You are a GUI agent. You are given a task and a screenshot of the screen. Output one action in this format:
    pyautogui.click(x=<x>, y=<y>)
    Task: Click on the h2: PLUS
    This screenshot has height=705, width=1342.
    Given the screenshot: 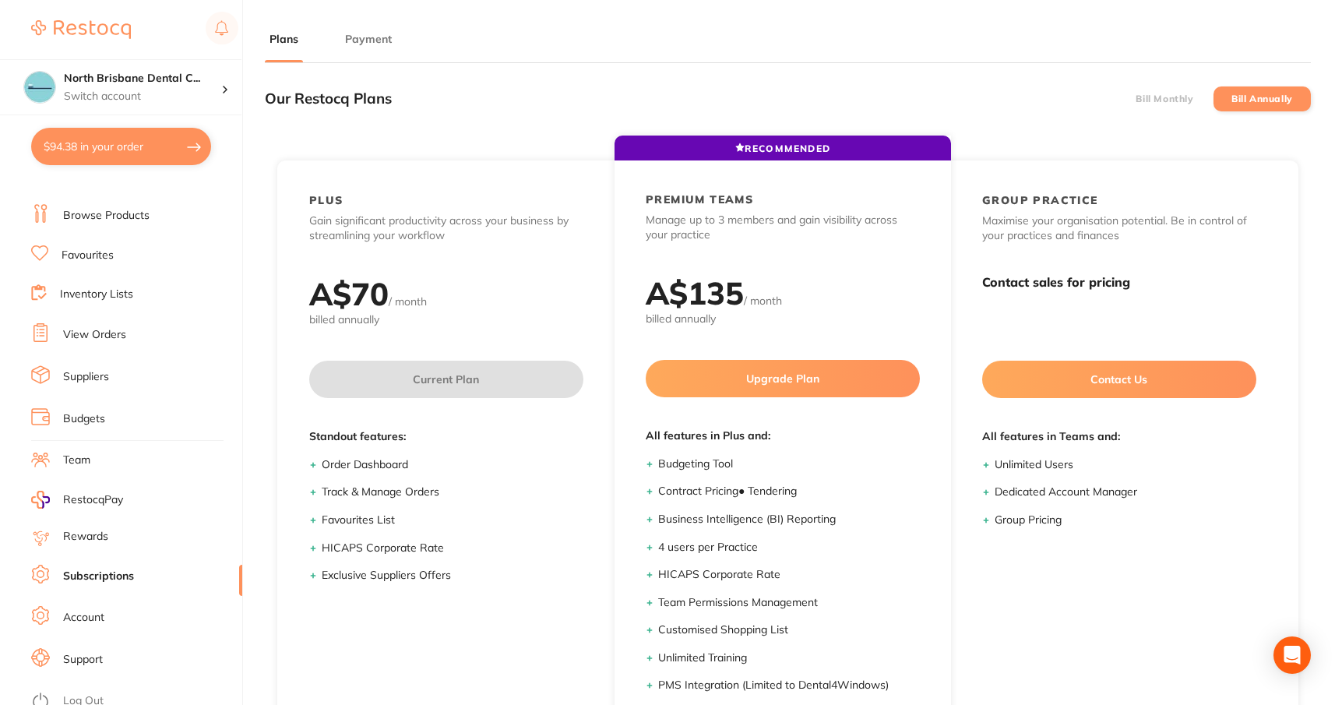 What is the action you would take?
    pyautogui.click(x=326, y=200)
    